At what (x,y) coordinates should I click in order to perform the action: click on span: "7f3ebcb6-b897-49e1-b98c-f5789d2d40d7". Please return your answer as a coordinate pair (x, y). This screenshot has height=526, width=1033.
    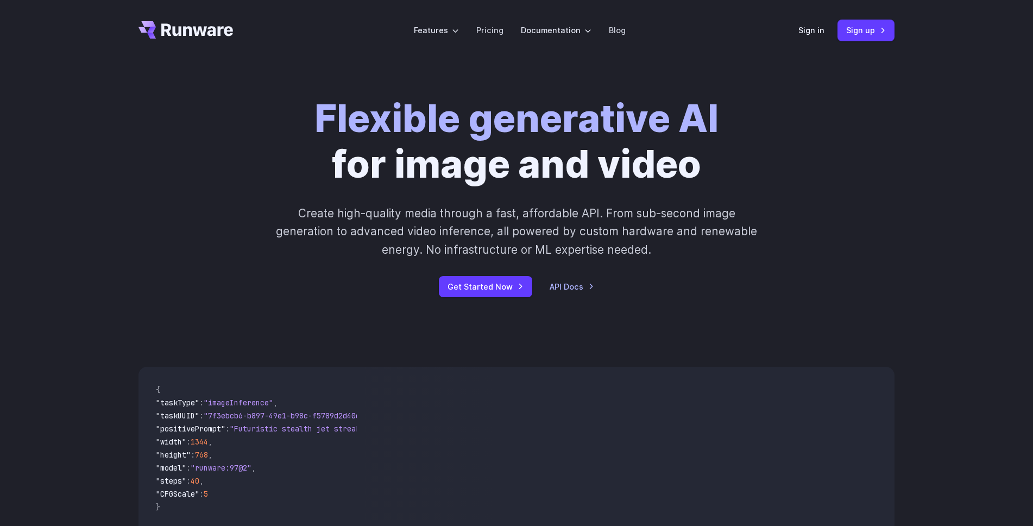
    Looking at the image, I should click on (286, 415).